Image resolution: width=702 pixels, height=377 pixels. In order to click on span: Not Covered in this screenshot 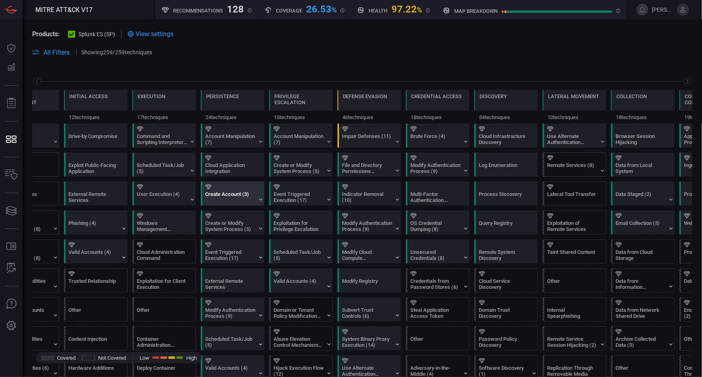, I will do `click(112, 357)`.